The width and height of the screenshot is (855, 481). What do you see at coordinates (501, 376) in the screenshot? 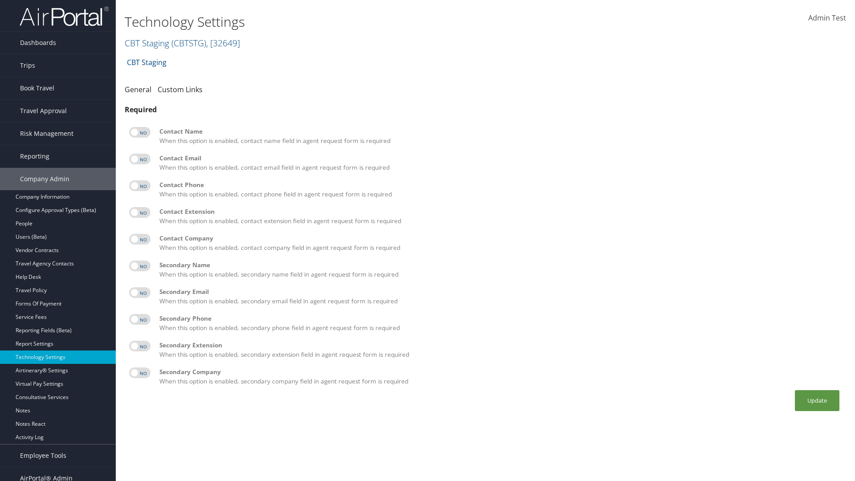
I see `label: When this option is enabled, secondary company field in agent request form is required` at bounding box center [501, 376].